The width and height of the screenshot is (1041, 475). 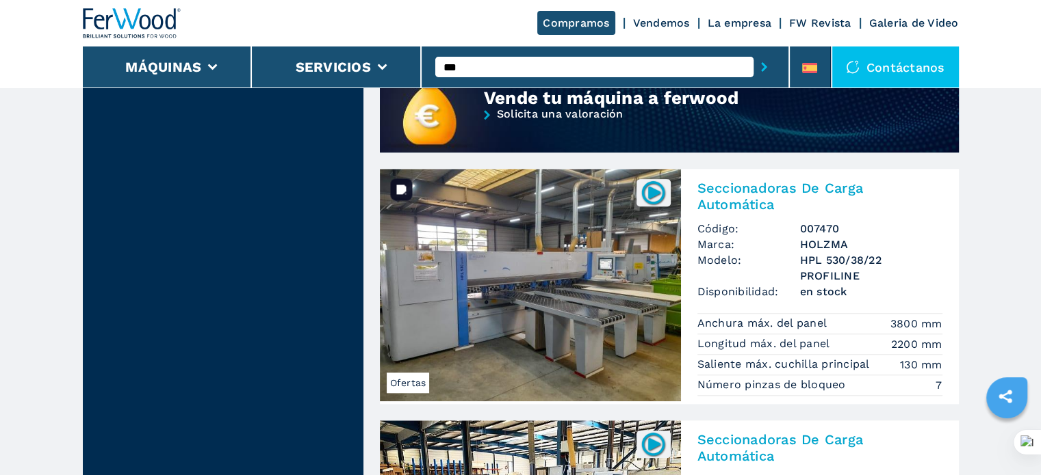 What do you see at coordinates (895, 67) in the screenshot?
I see `div: Contáctanos` at bounding box center [895, 67].